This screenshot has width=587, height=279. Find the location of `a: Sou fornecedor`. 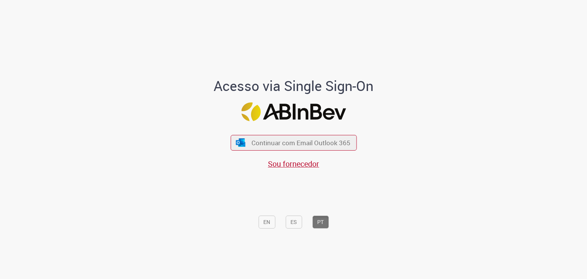

a: Sou fornecedor is located at coordinates (293, 164).